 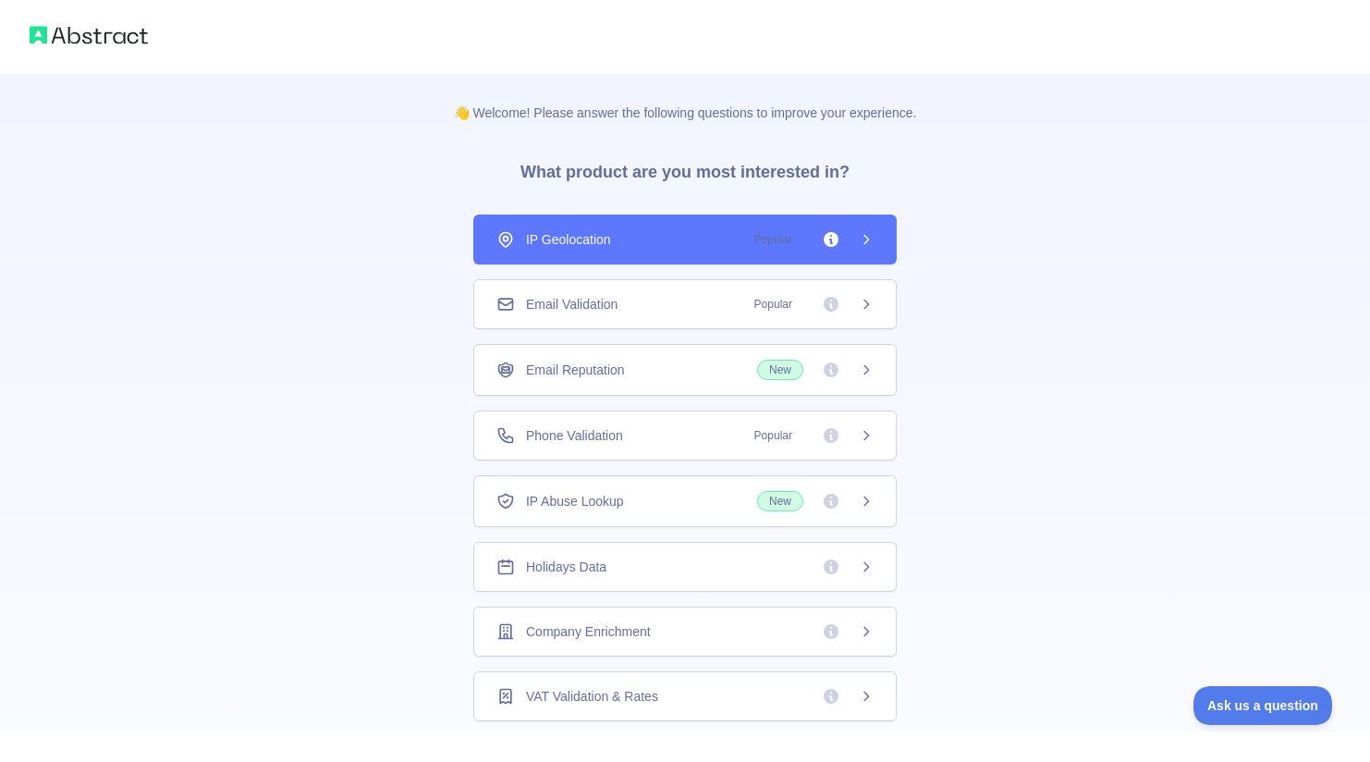 What do you see at coordinates (566, 567) in the screenshot?
I see `span: Holidays Data` at bounding box center [566, 567].